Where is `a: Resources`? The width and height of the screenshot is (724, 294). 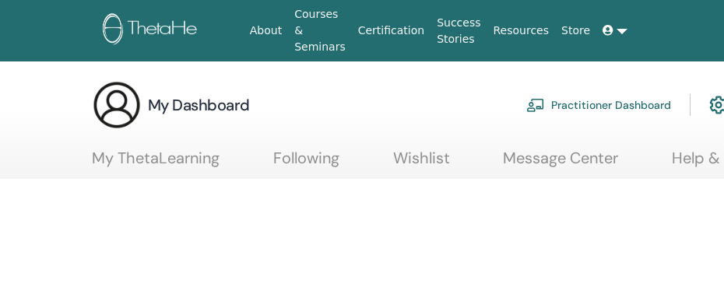
a: Resources is located at coordinates (521, 30).